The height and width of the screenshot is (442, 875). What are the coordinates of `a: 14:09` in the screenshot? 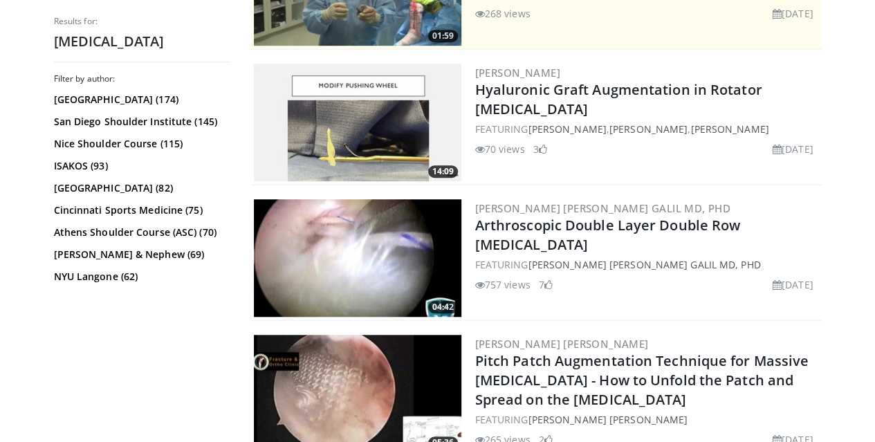 It's located at (357, 122).